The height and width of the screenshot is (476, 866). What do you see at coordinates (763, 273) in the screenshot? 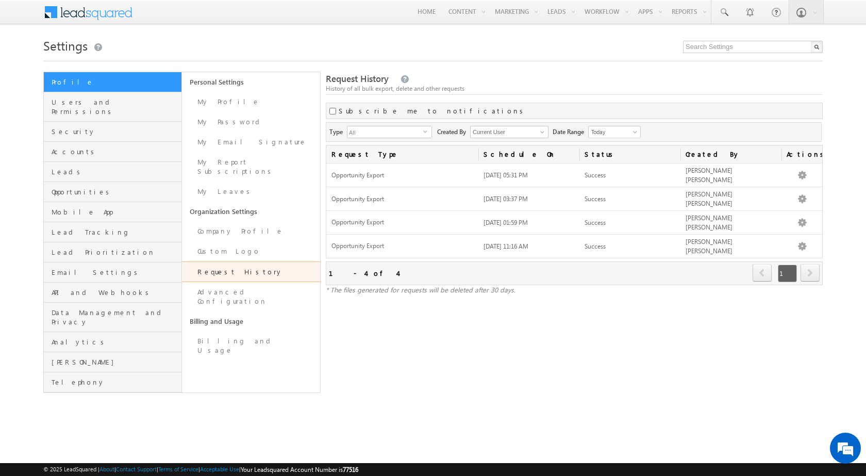
I see `a: prev` at bounding box center [763, 273].